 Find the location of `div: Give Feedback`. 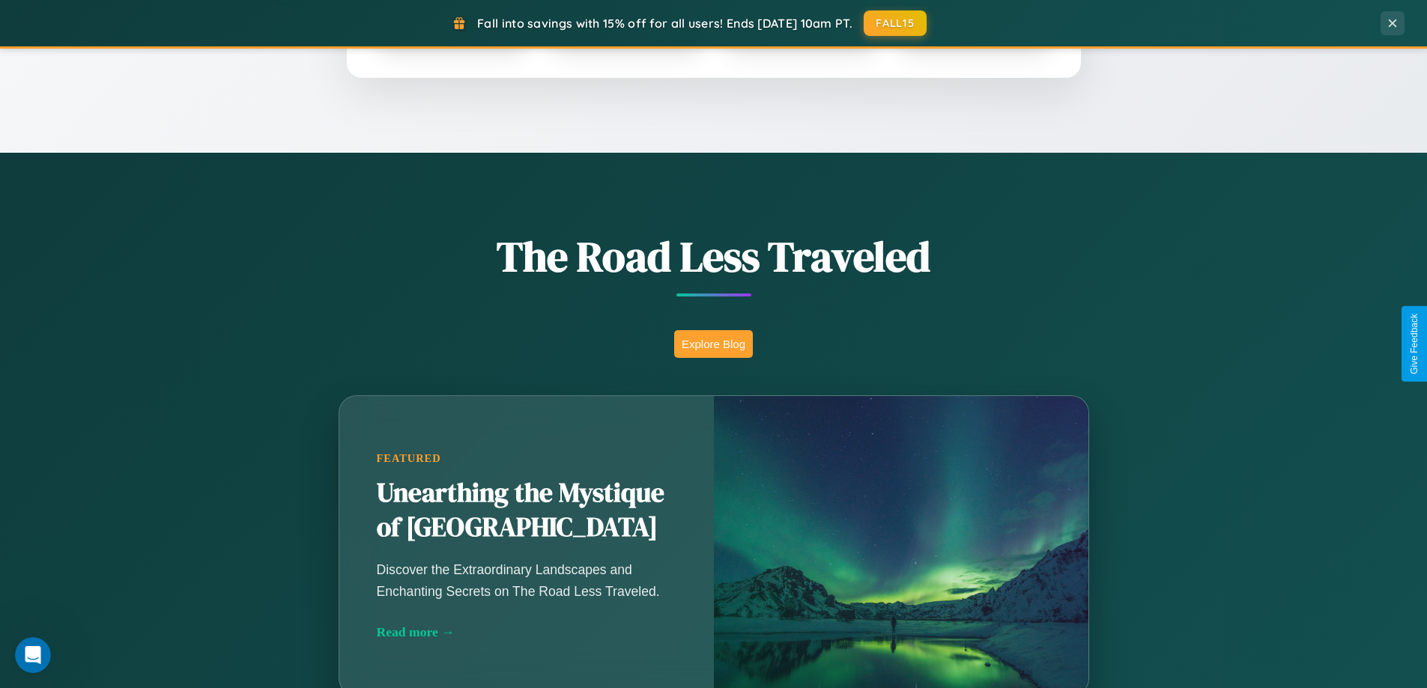

div: Give Feedback is located at coordinates (1414, 344).